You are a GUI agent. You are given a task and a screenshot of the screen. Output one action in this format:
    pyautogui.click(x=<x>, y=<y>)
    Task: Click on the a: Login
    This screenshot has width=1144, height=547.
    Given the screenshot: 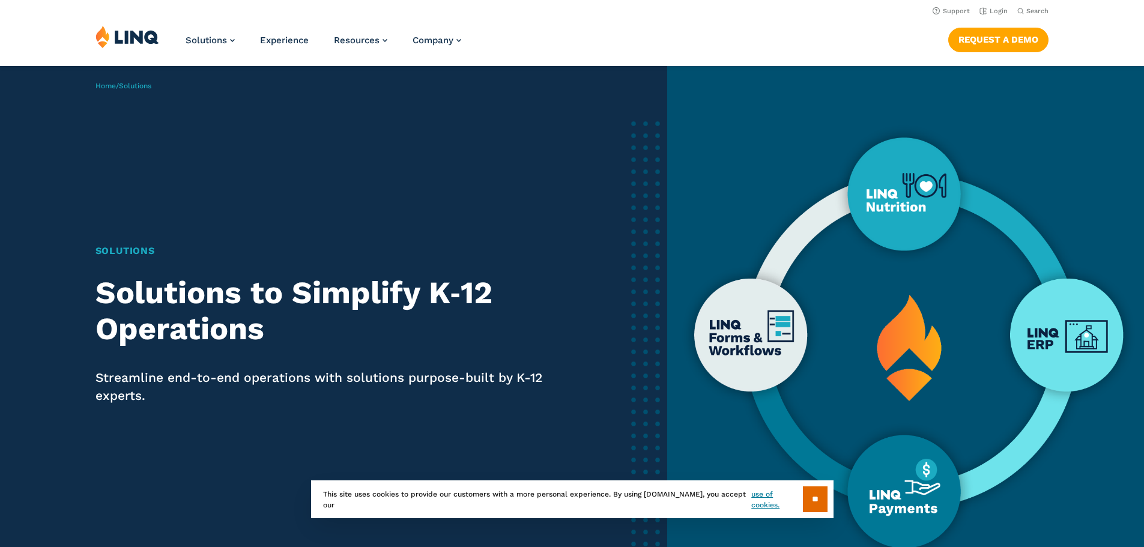 What is the action you would take?
    pyautogui.click(x=993, y=11)
    